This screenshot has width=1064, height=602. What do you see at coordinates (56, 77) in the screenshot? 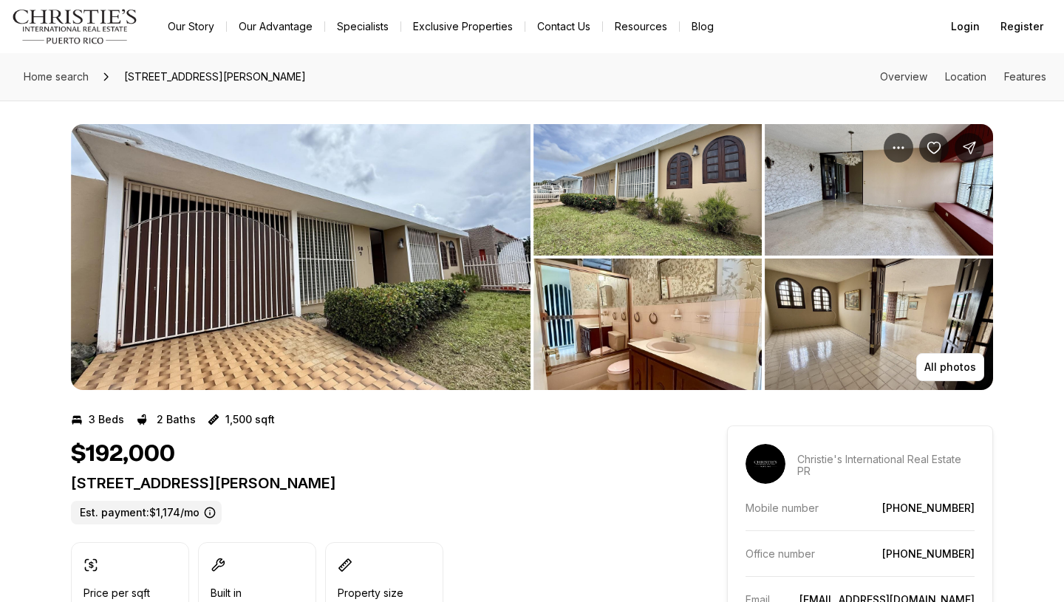
I see `a: Home search` at bounding box center [56, 77].